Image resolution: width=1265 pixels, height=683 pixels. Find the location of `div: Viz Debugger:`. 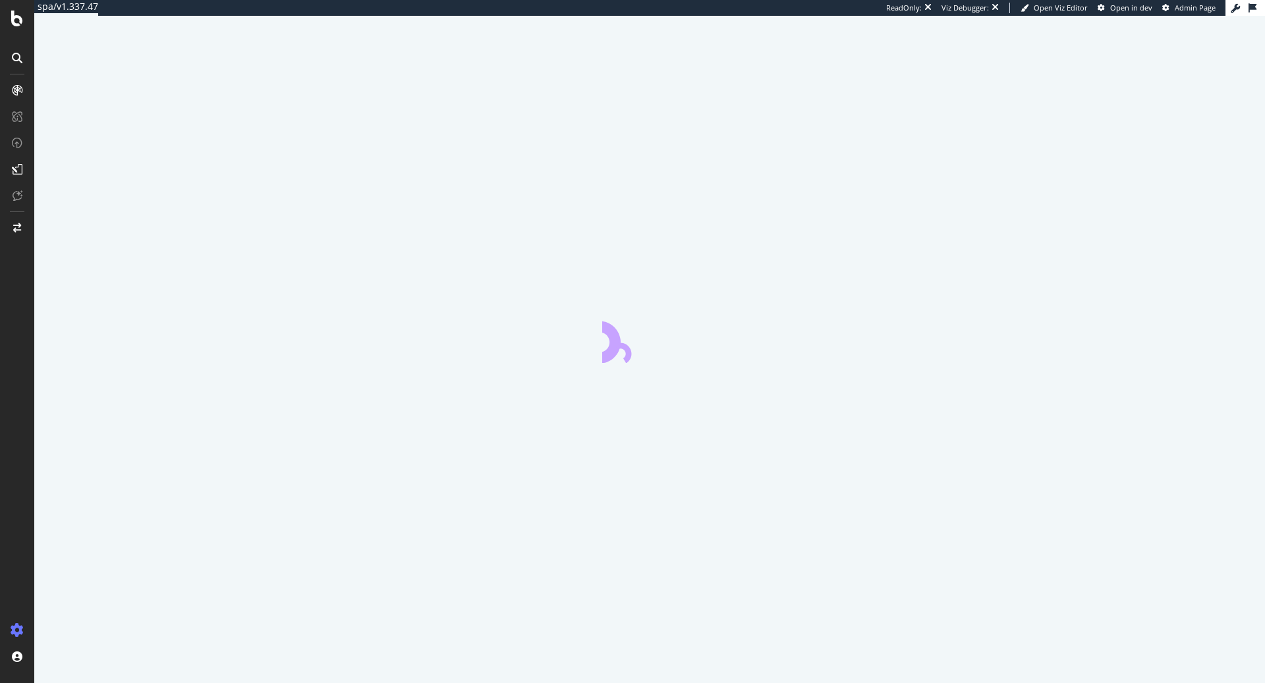

div: Viz Debugger: is located at coordinates (965, 8).